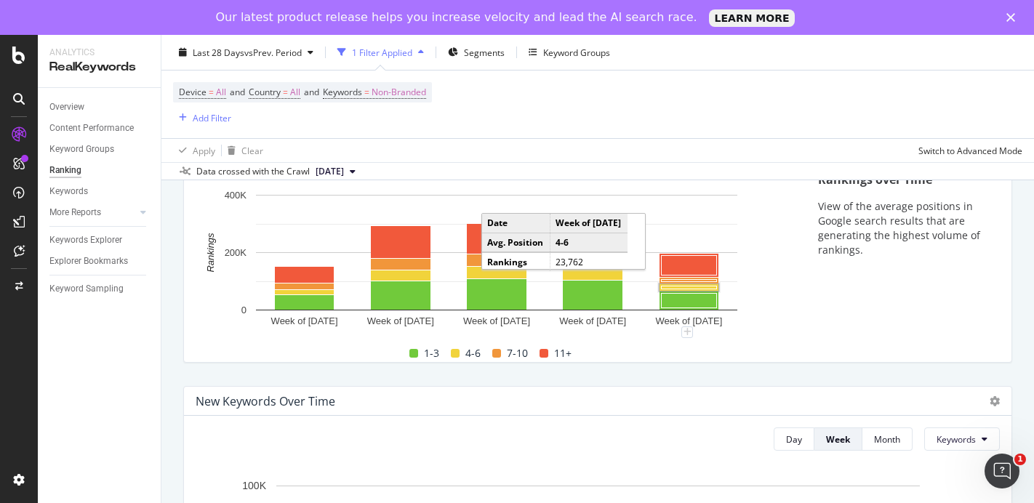 This screenshot has height=503, width=1034. Describe the element at coordinates (67, 107) in the screenshot. I see `div: Overview` at that location.